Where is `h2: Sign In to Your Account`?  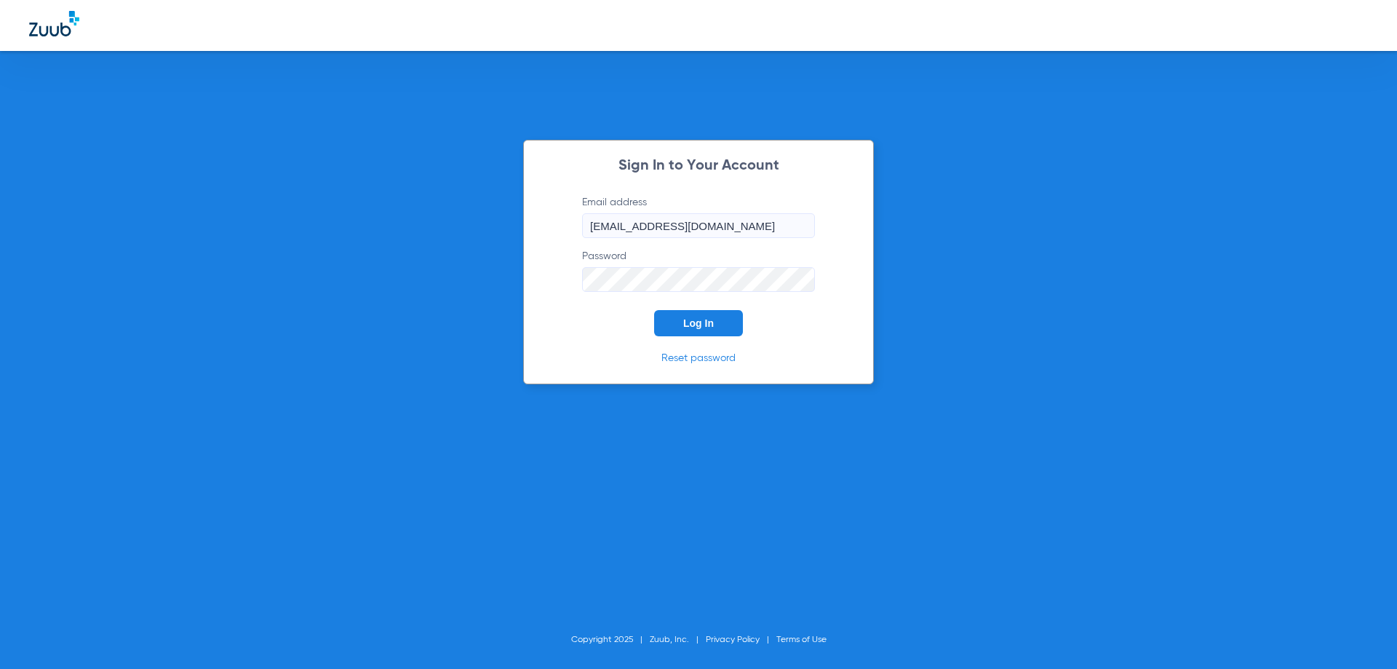 h2: Sign In to Your Account is located at coordinates (699, 166).